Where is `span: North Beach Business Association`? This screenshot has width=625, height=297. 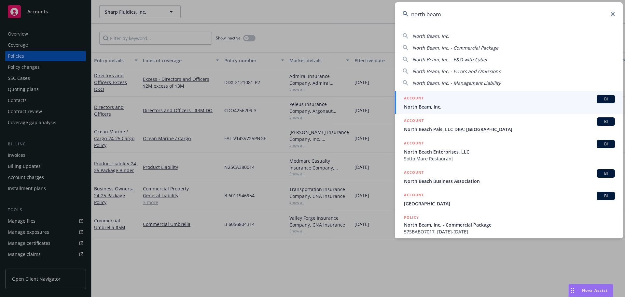 span: North Beach Business Association is located at coordinates (510, 181).